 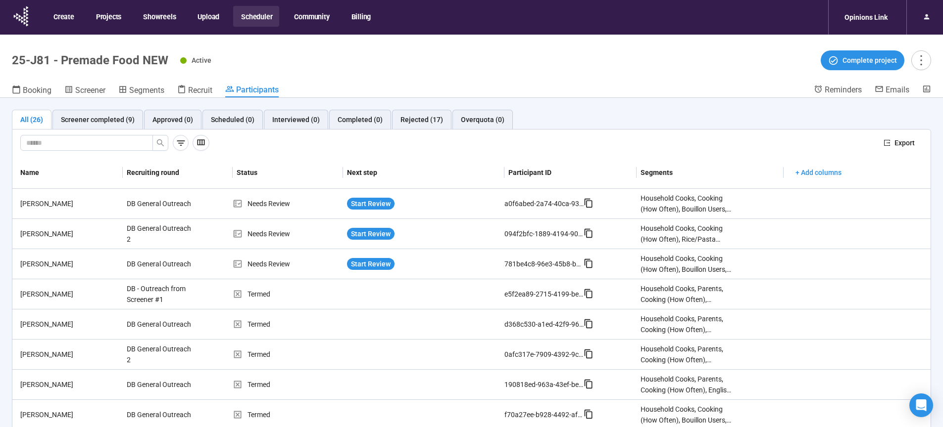 I want to click on div: 094f2bfc-1889-4194-904a-09a0aa7bdf45, so click(x=544, y=234).